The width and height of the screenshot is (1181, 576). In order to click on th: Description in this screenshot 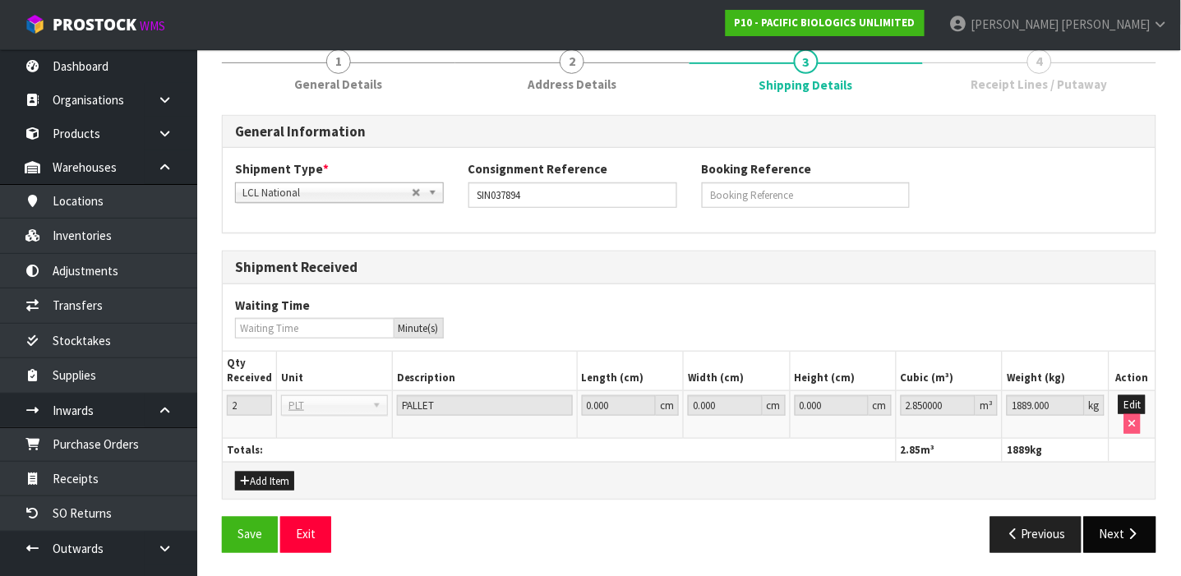, I will do `click(484, 371)`.